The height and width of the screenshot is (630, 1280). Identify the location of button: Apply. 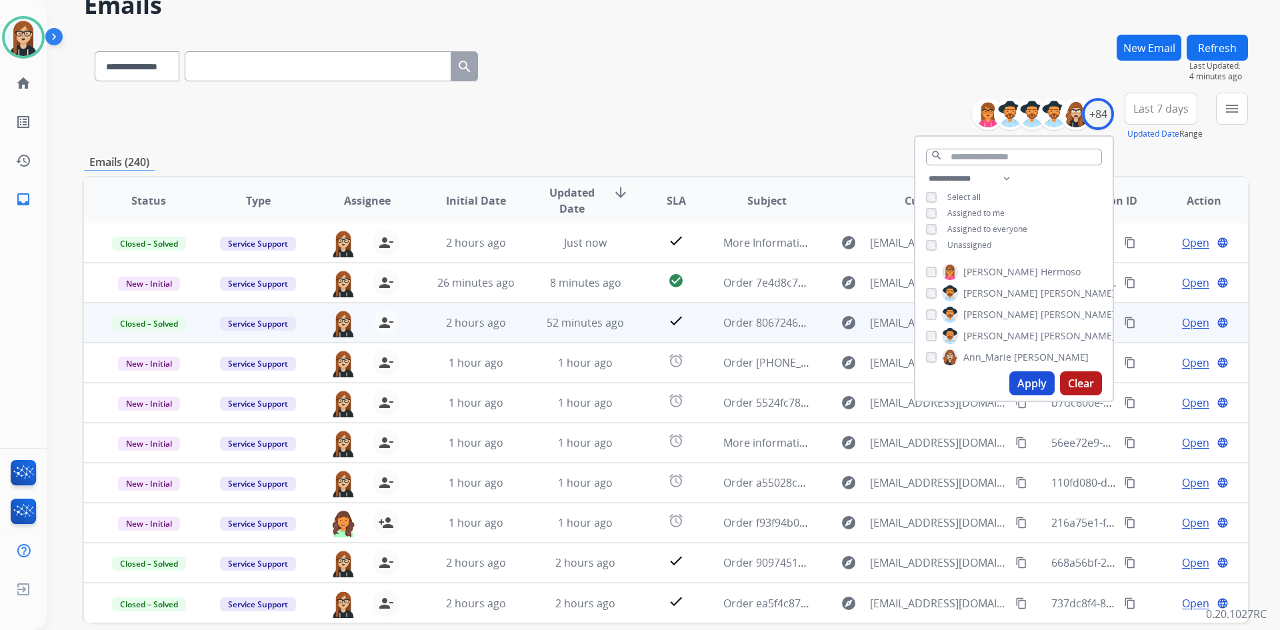
(1032, 383).